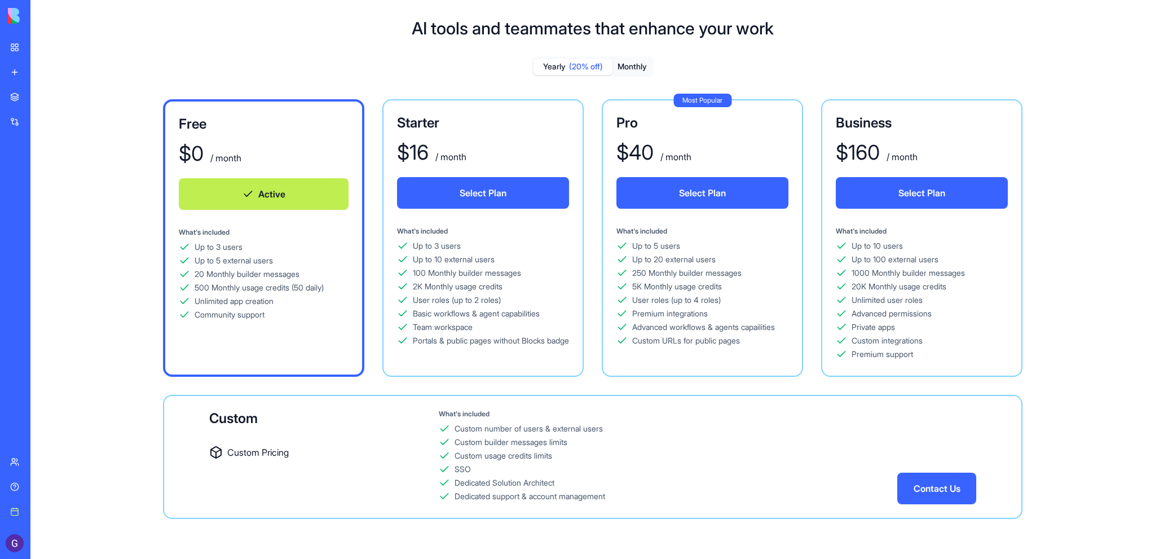  Describe the element at coordinates (656, 246) in the screenshot. I see `div: Up to 5 users` at that location.